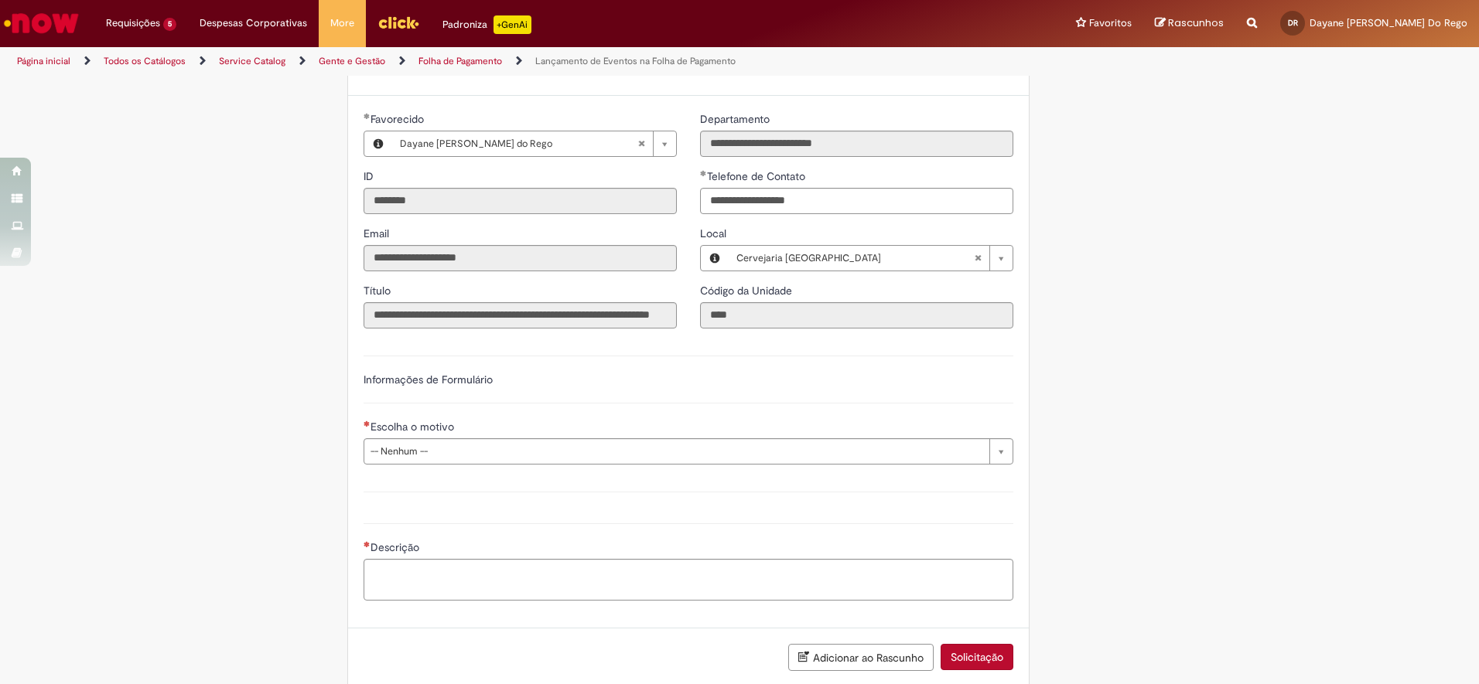 This screenshot has width=1479, height=684. What do you see at coordinates (486, 25) in the screenshot?
I see `div: Padroniza` at bounding box center [486, 25].